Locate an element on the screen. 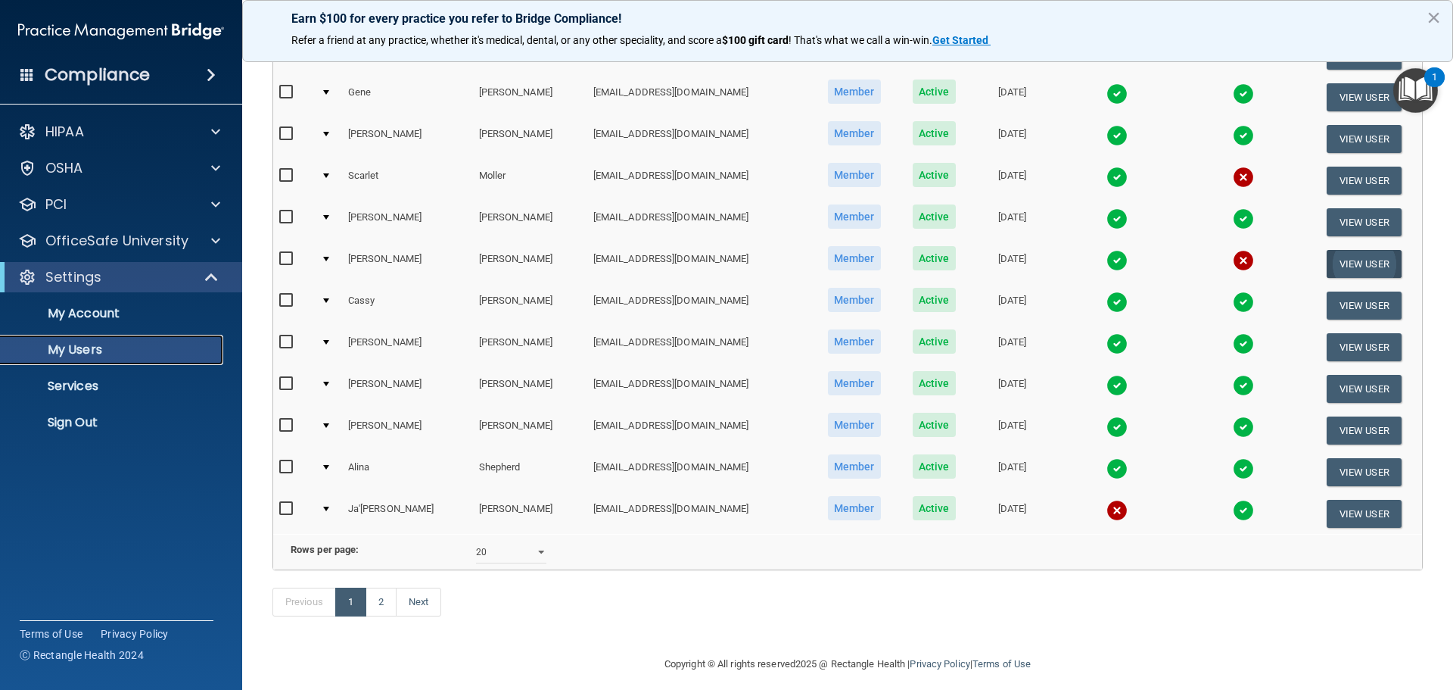  td: Scarlet is located at coordinates (407, 180).